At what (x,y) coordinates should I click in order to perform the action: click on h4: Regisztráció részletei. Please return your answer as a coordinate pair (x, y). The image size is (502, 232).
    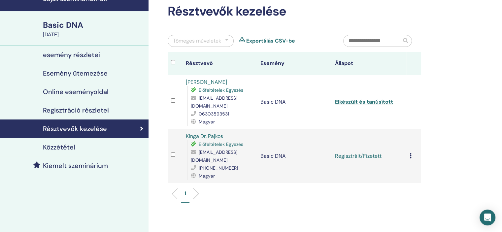
    Looking at the image, I should click on (76, 110).